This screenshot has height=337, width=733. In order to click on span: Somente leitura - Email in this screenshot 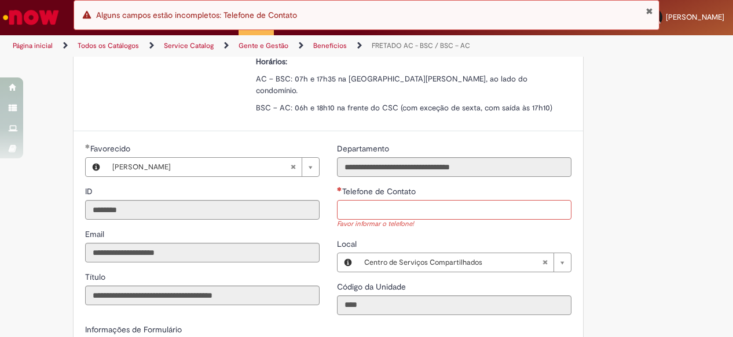, I will do `click(95, 234)`.